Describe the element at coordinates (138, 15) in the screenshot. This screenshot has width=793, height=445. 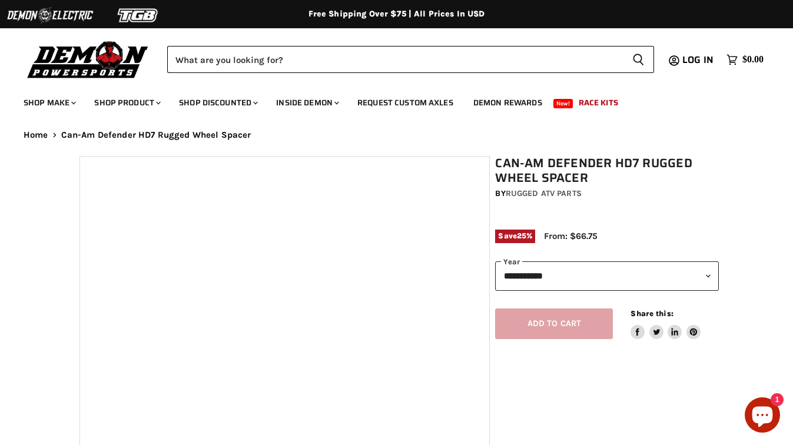
I see `img: TGB Logo 2` at that location.